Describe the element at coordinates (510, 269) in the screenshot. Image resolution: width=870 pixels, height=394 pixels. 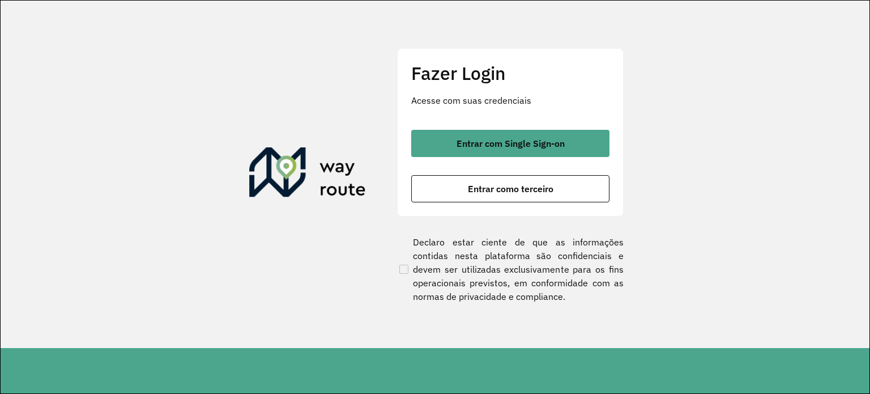
I see `label: Declaro estar ciente de que as informações contidas nesta plataforma são confidenciais e devem se...` at that location.